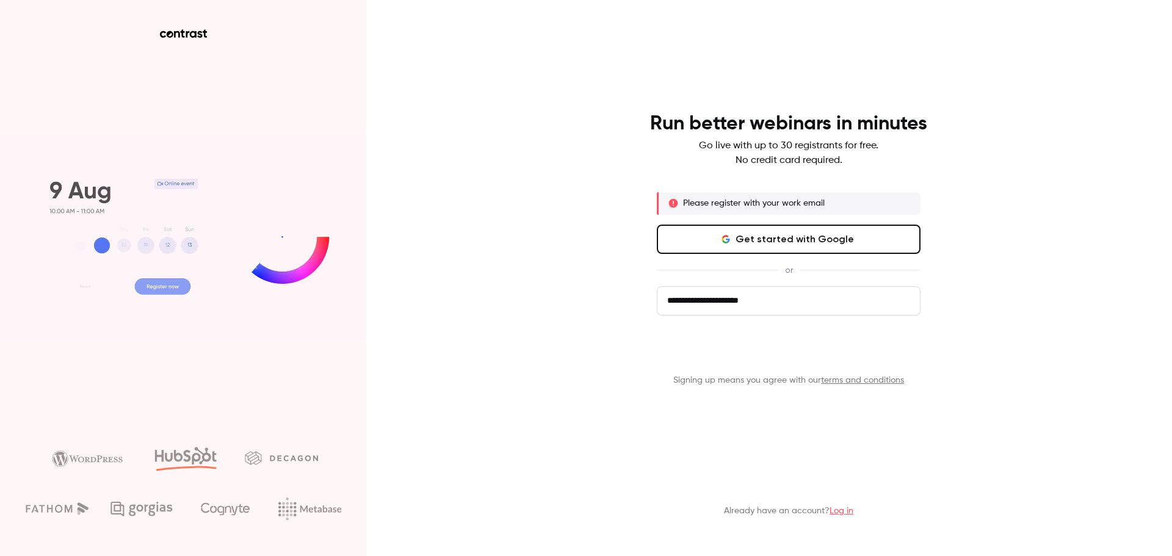  What do you see at coordinates (788, 153) in the screenshot?
I see `p: Go live with up to 30 registrants for free. No credit card required.` at bounding box center [788, 153].